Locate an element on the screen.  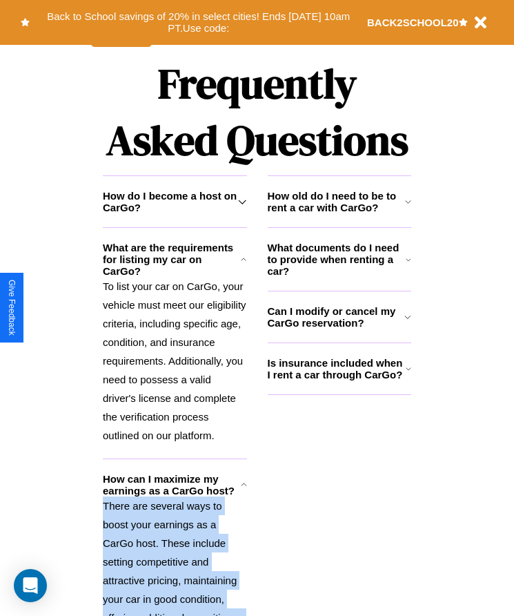
b: BACK2SCHOOL20 is located at coordinates (413, 22).